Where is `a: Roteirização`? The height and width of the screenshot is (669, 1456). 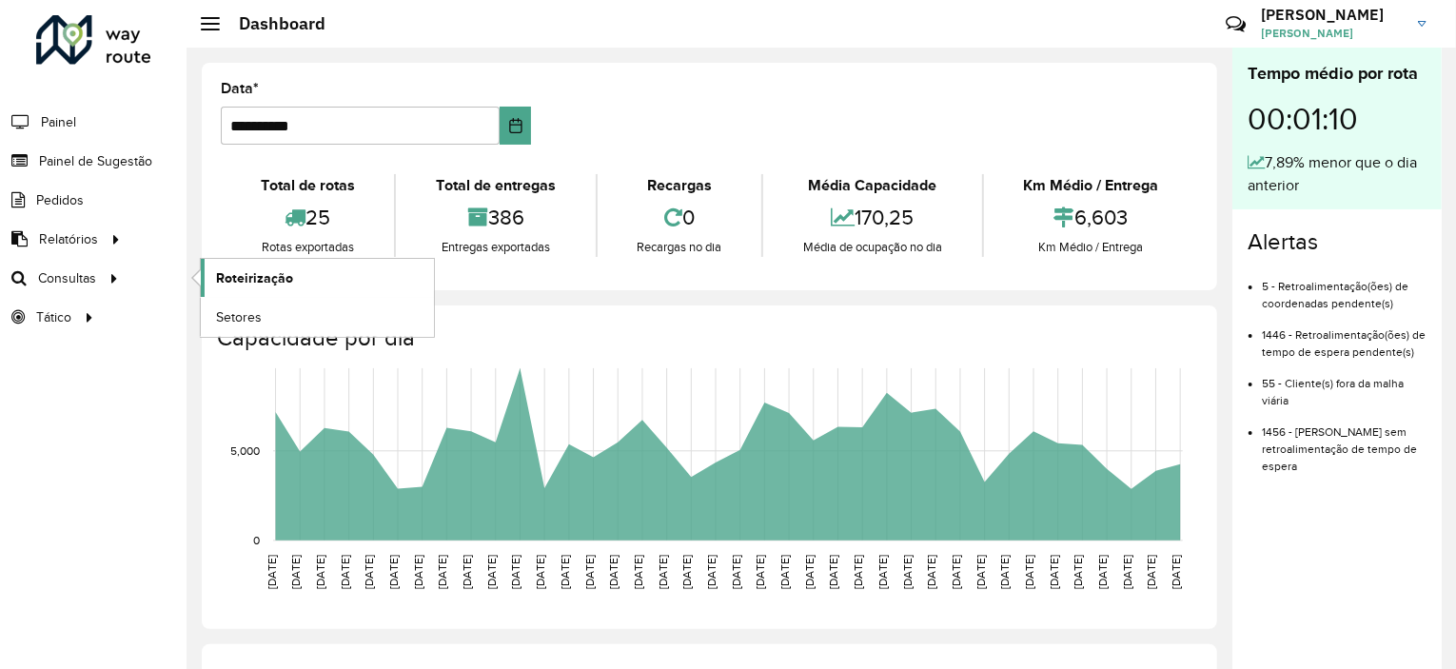 a: Roteirização is located at coordinates (317, 278).